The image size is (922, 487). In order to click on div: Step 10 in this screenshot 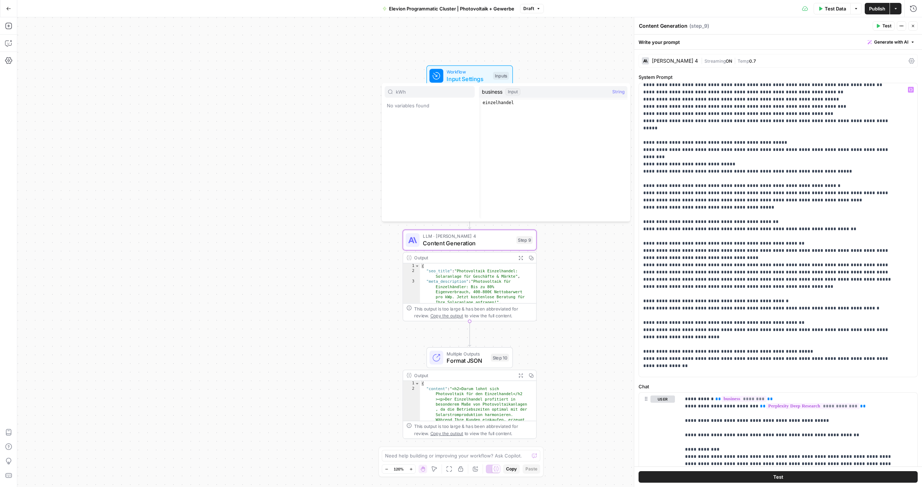, I will do `click(500, 358)`.